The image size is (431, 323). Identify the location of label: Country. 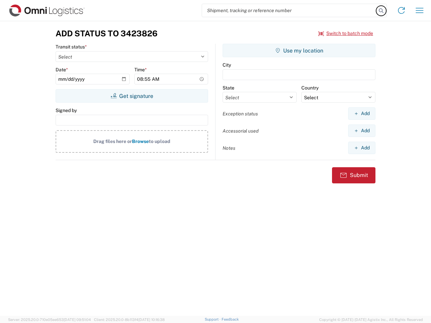
(309, 88).